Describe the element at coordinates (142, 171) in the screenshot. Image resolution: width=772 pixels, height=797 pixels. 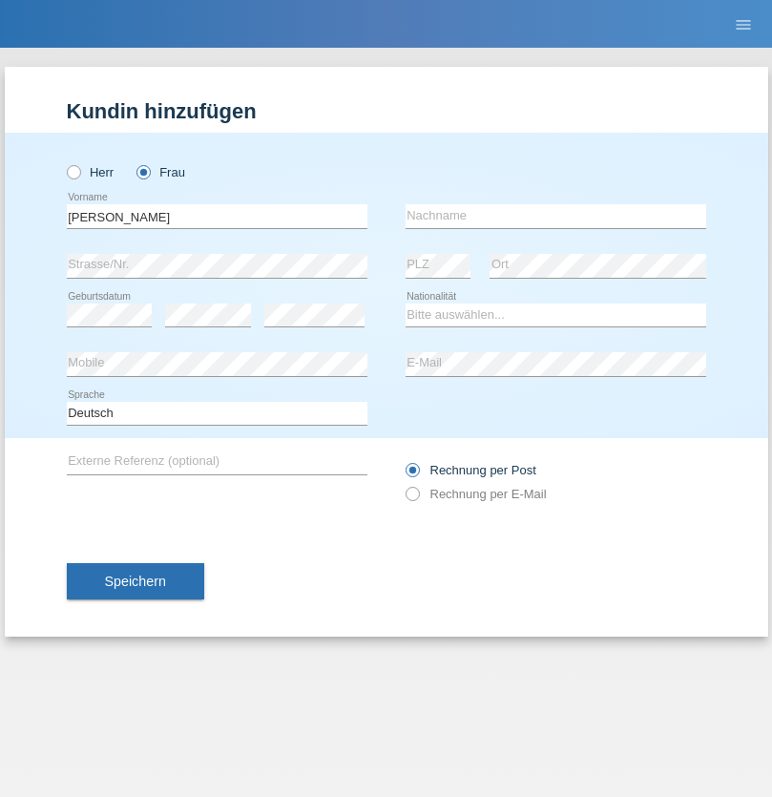
I see `input: Frau` at that location.